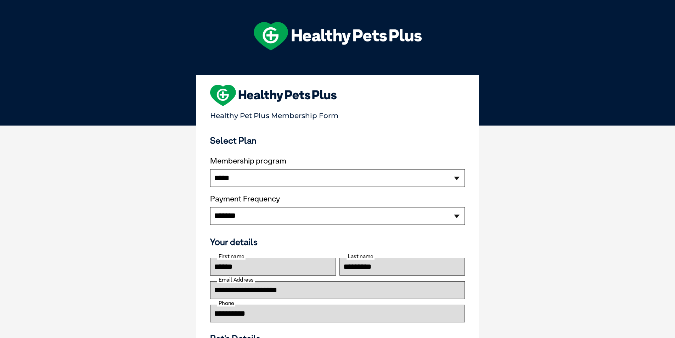 The width and height of the screenshot is (675, 338). Describe the element at coordinates (338, 36) in the screenshot. I see `img: hpp-logo-landscape-green-white.png` at that location.